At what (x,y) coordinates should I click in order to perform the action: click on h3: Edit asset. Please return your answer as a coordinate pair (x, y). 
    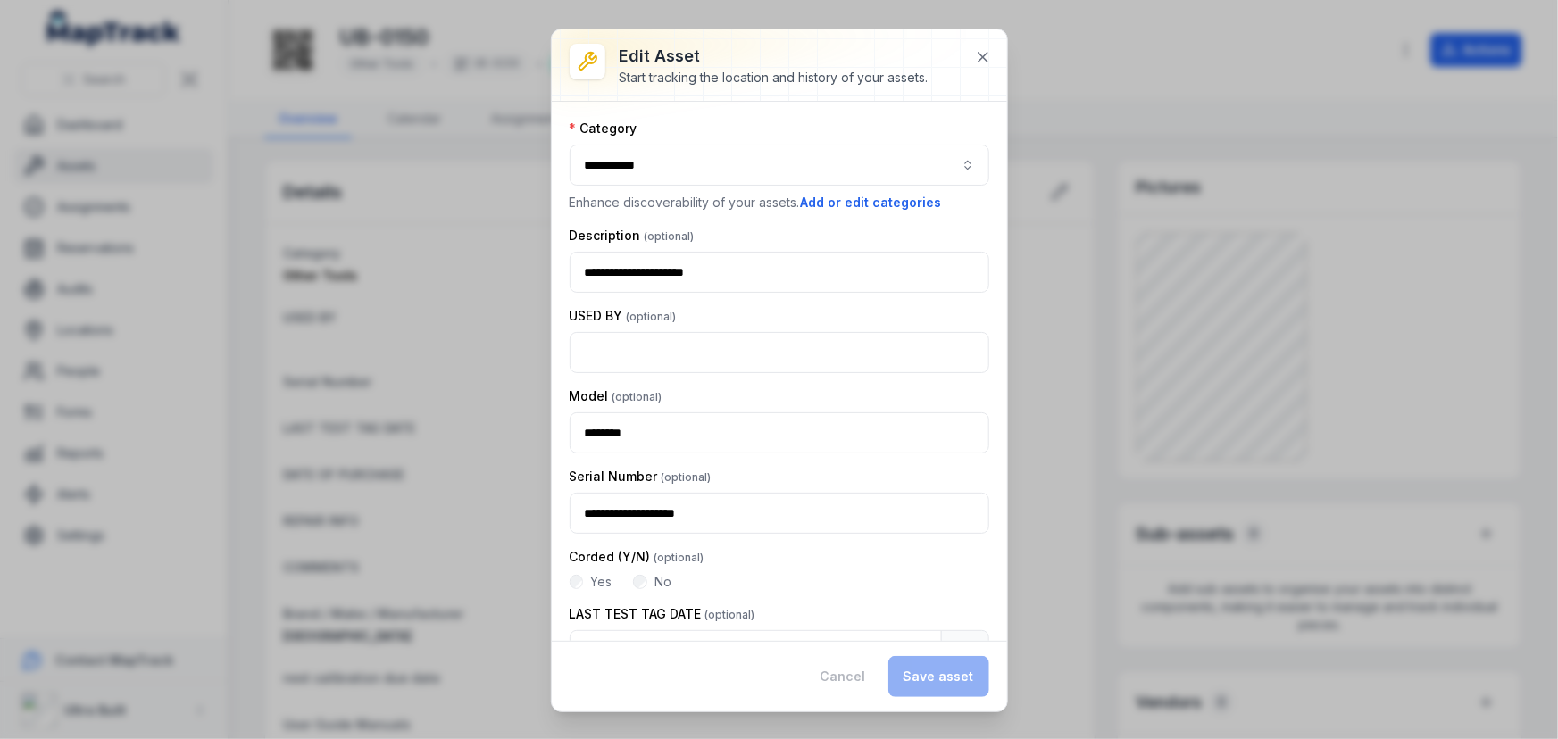
    Looking at the image, I should click on (774, 56).